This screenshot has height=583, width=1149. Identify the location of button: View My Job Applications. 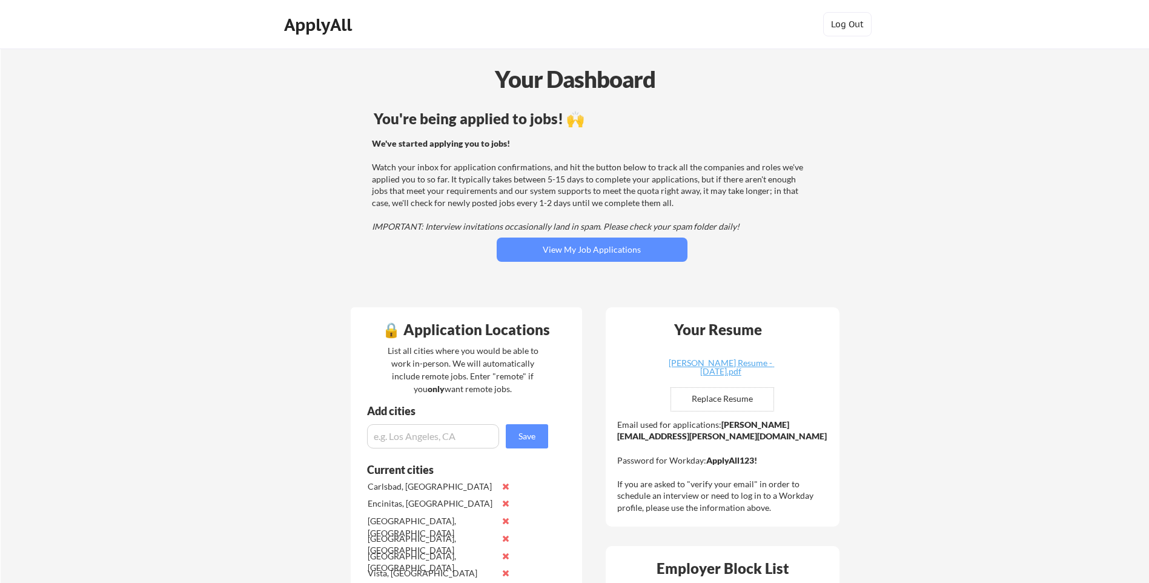
(592, 250).